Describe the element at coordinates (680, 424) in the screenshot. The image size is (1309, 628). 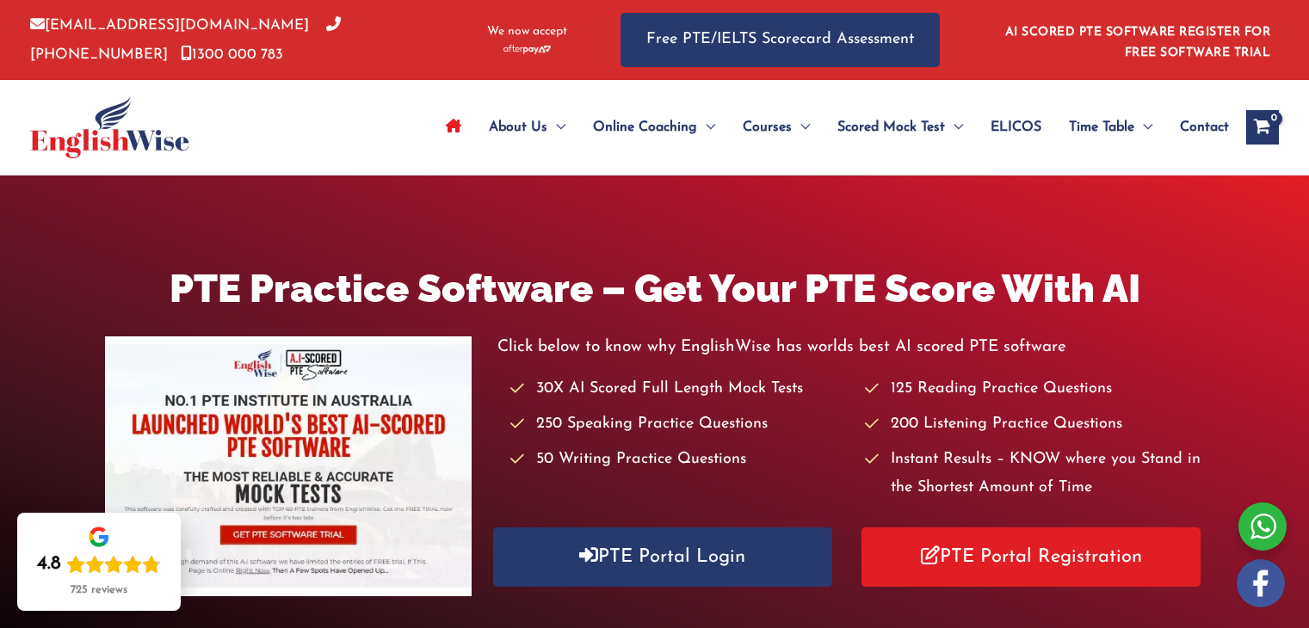
I see `li: 250 Speaking Practice Questions` at that location.